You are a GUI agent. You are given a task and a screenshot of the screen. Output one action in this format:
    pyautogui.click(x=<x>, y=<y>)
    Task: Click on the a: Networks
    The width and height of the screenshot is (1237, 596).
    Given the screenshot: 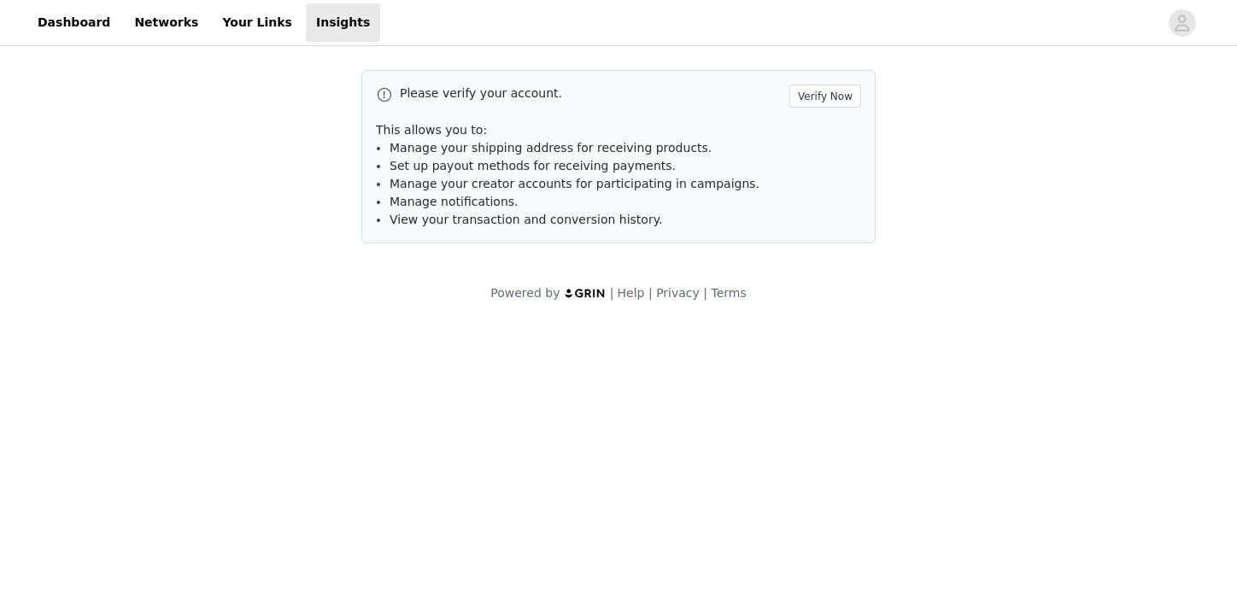 What is the action you would take?
    pyautogui.click(x=166, y=22)
    